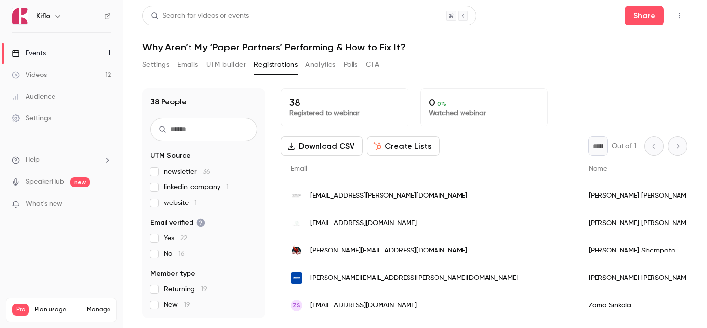  What do you see at coordinates (372, 65) in the screenshot?
I see `button: CTA` at bounding box center [372, 65].